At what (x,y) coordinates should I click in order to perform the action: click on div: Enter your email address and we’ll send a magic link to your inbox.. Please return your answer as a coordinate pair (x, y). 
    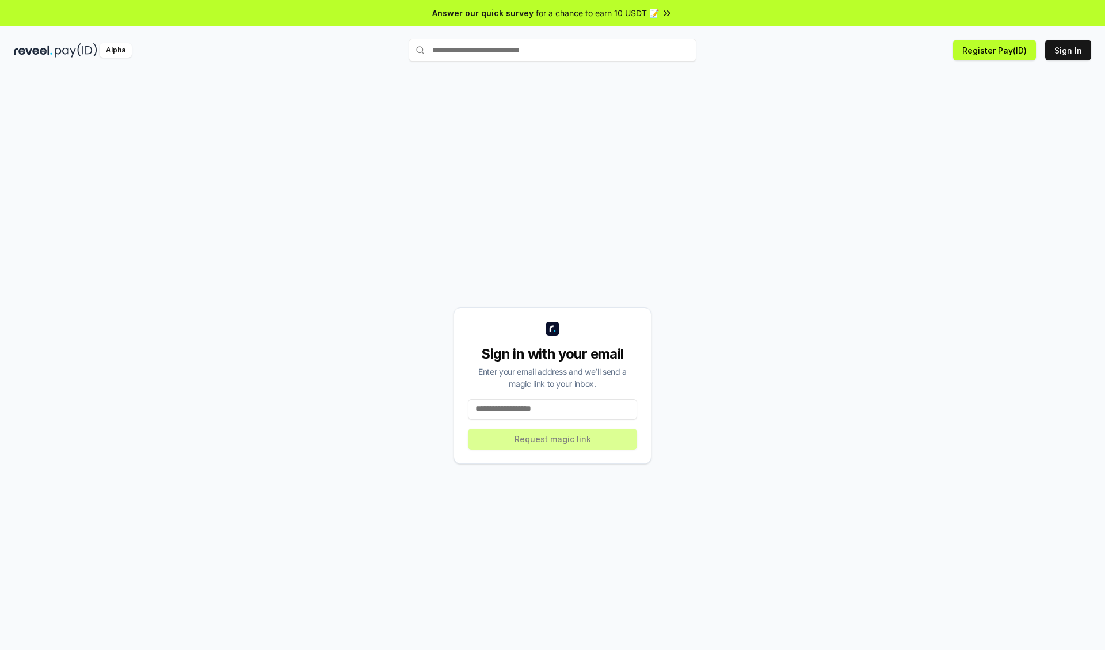
    Looking at the image, I should click on (553, 378).